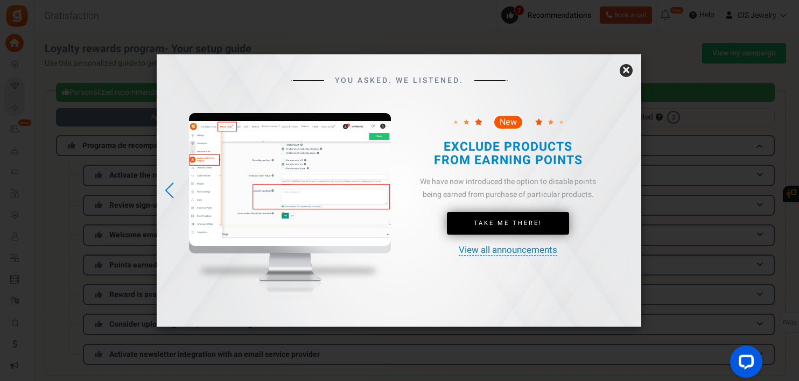  Describe the element at coordinates (508, 250) in the screenshot. I see `a: View all announcements` at that location.